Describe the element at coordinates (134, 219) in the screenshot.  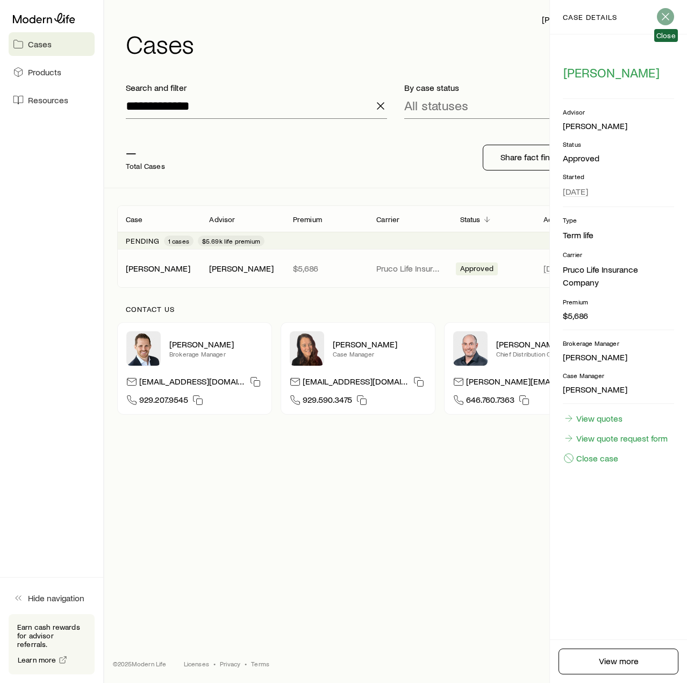
I see `p: Case` at that location.